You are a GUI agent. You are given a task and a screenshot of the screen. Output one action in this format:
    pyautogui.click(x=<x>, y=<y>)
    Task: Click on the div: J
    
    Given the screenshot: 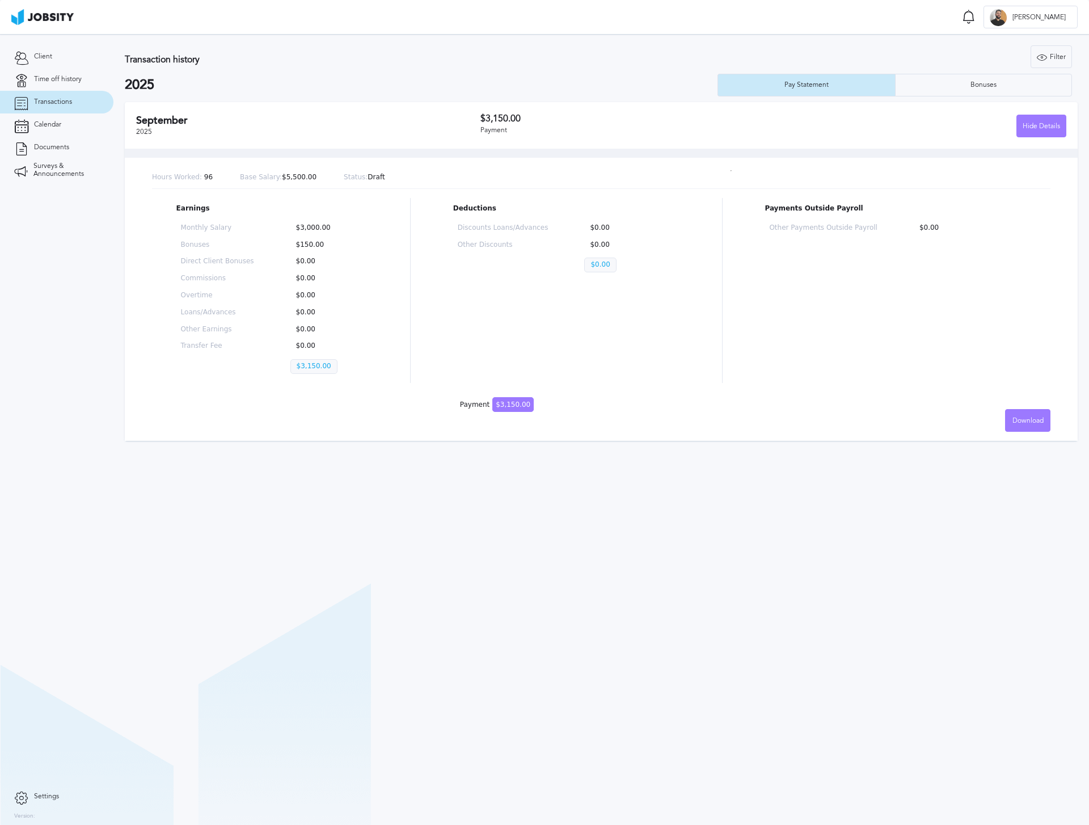 What is the action you would take?
    pyautogui.click(x=999, y=18)
    